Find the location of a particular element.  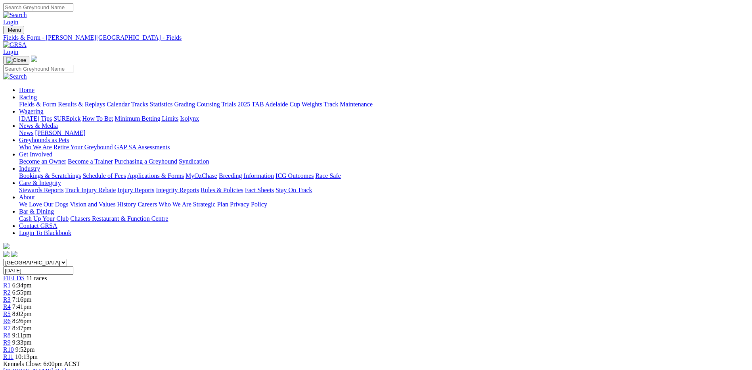

a: Purchasing a Greyhound is located at coordinates (146, 161).